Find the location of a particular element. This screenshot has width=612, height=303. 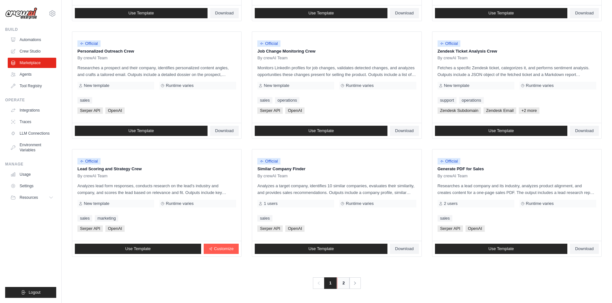

div: Manage is located at coordinates (31, 164).